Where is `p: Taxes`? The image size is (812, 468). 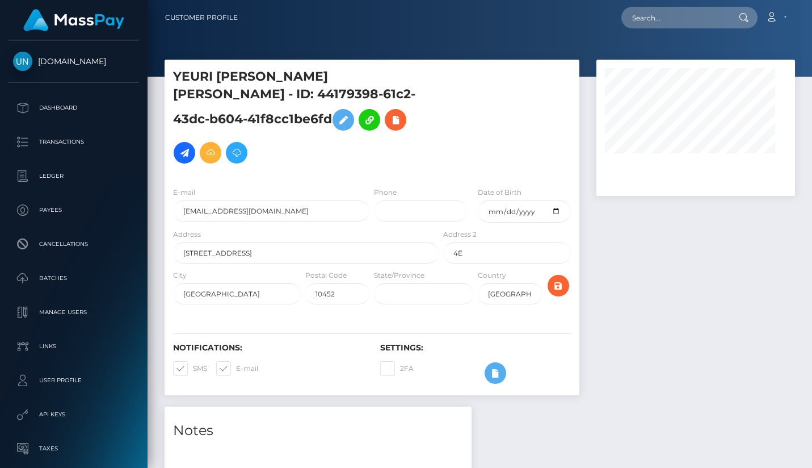
p: Taxes is located at coordinates (74, 448).